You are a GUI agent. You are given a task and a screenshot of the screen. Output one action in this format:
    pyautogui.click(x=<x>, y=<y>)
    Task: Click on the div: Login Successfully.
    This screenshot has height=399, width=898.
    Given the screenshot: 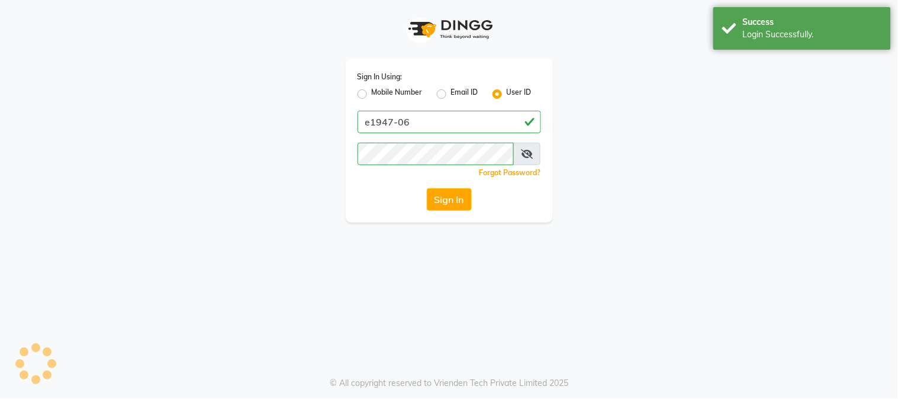 What is the action you would take?
    pyautogui.click(x=812, y=34)
    